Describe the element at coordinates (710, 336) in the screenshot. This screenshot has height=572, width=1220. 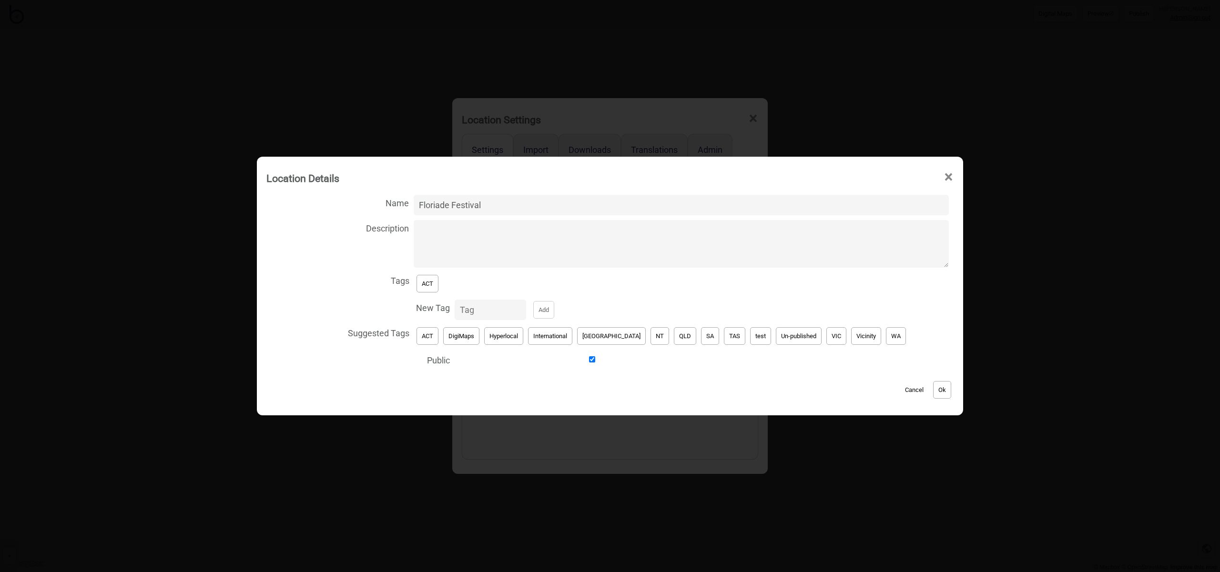
I see `button: SA` at that location.